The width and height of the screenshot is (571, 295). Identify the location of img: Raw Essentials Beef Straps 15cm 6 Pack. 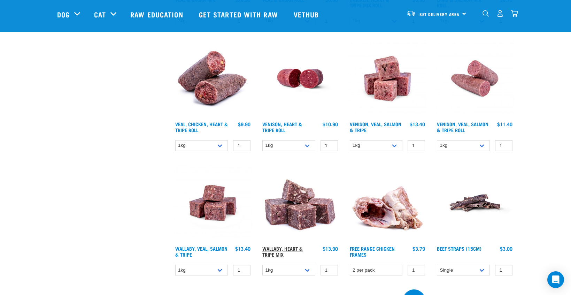
(475, 203).